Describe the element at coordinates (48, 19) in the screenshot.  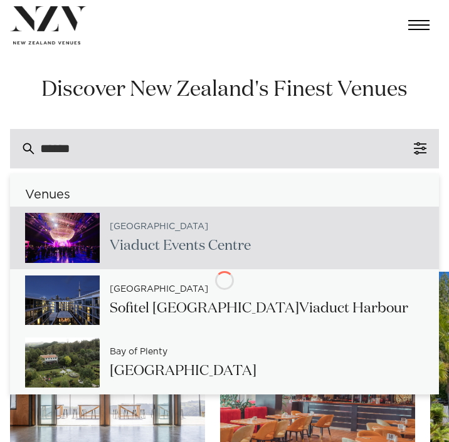
I see `img: nzv-logo.png` at that location.